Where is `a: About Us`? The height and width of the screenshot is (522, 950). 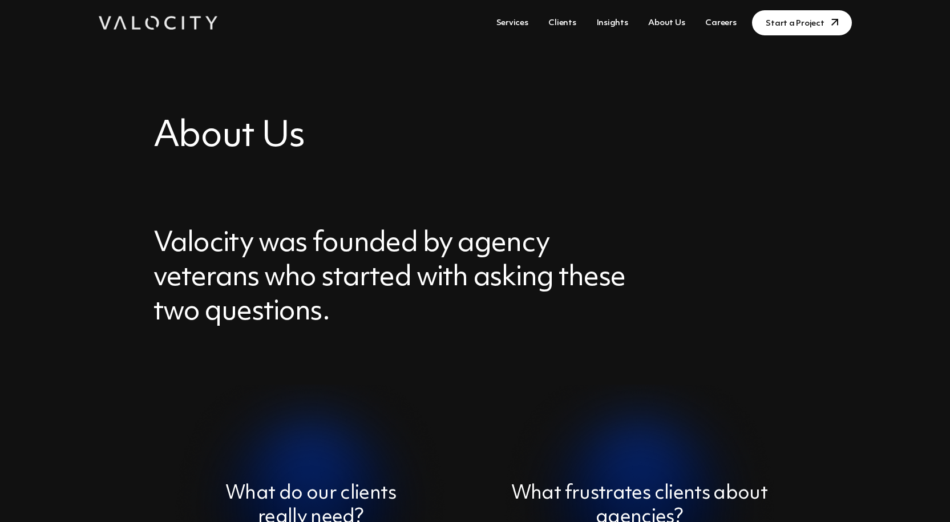 a: About Us is located at coordinates (666, 23).